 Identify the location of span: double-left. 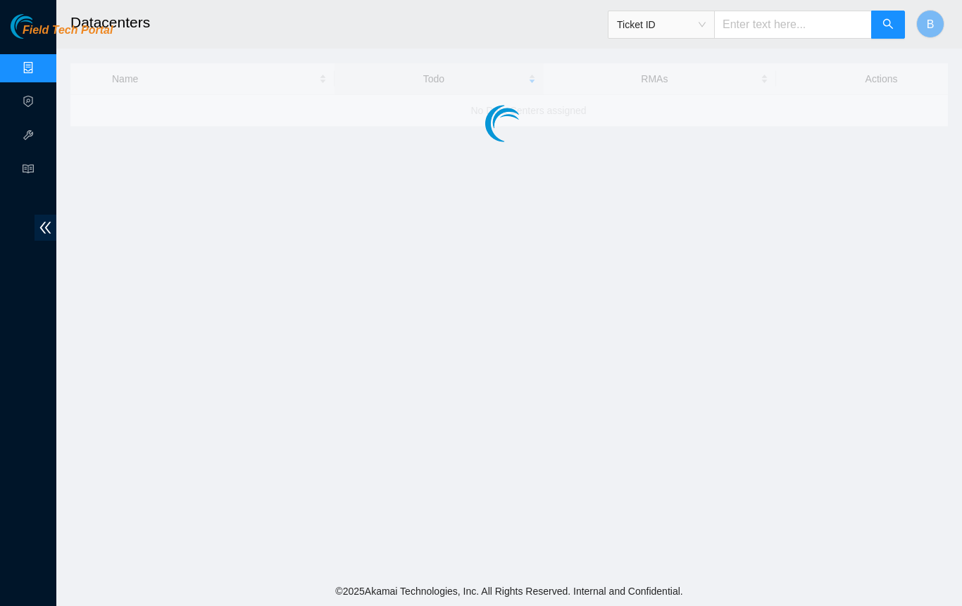
(45, 227).